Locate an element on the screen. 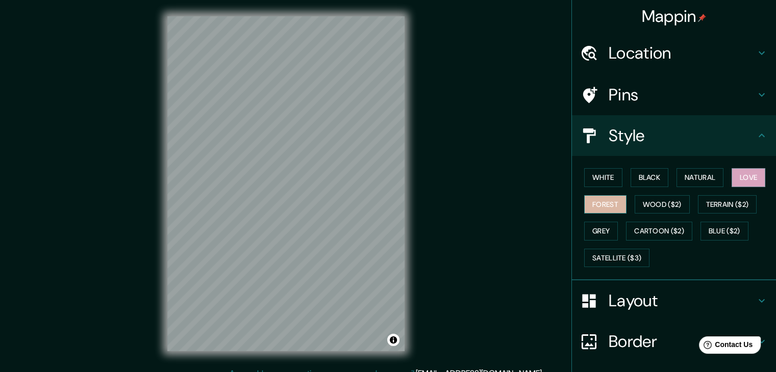  div: Style is located at coordinates (674, 136).